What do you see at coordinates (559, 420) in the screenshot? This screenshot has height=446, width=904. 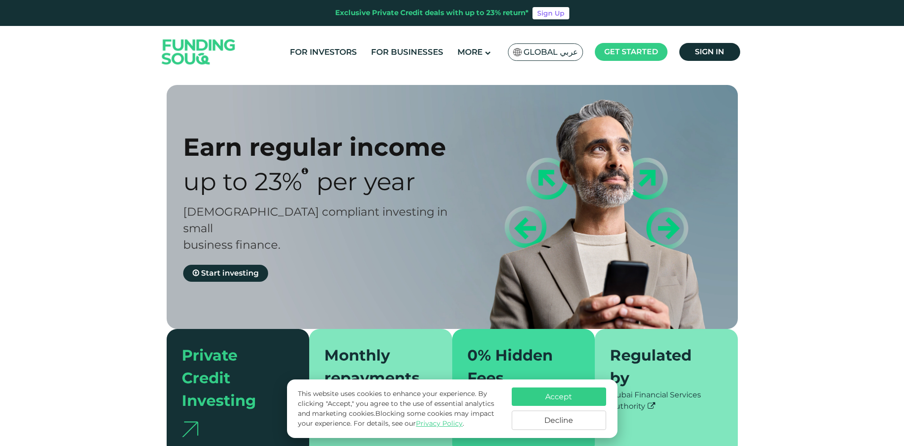 I see `button: Decline` at bounding box center [559, 420].